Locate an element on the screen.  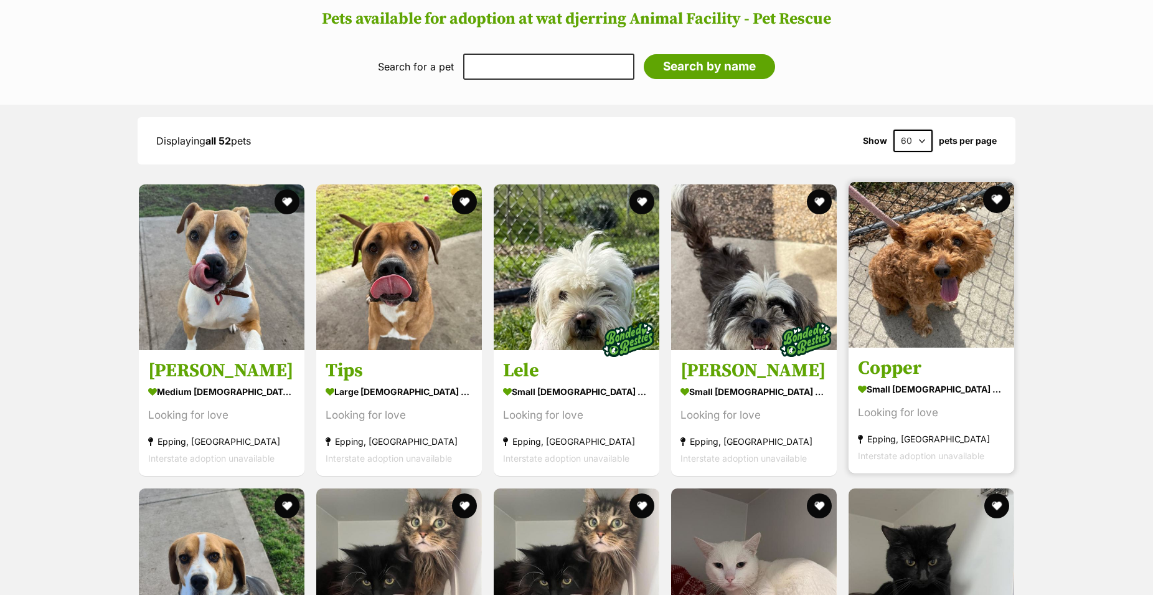
span: Show is located at coordinates (875, 141).